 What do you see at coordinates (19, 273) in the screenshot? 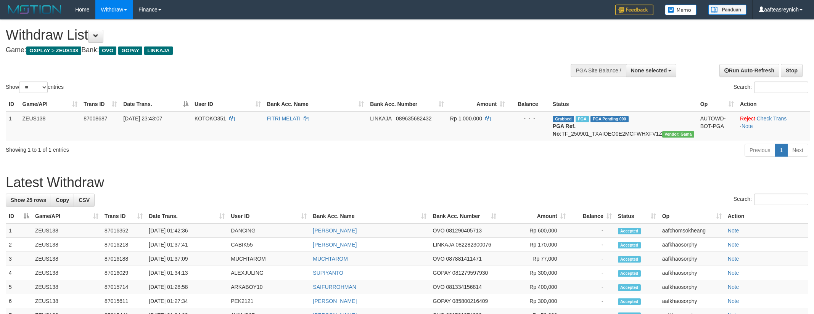
I see `td: 4` at bounding box center [19, 273].